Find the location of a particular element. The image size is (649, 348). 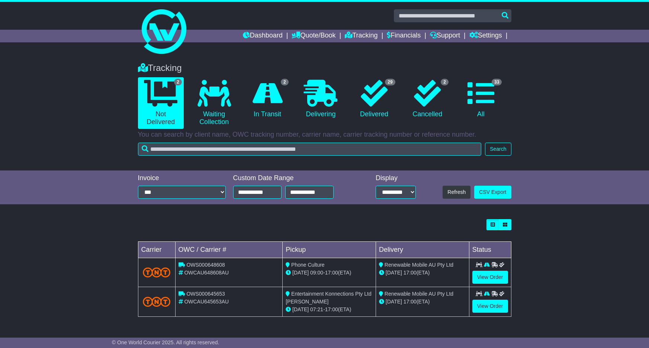

span: OWS000645653 is located at coordinates (206, 294).